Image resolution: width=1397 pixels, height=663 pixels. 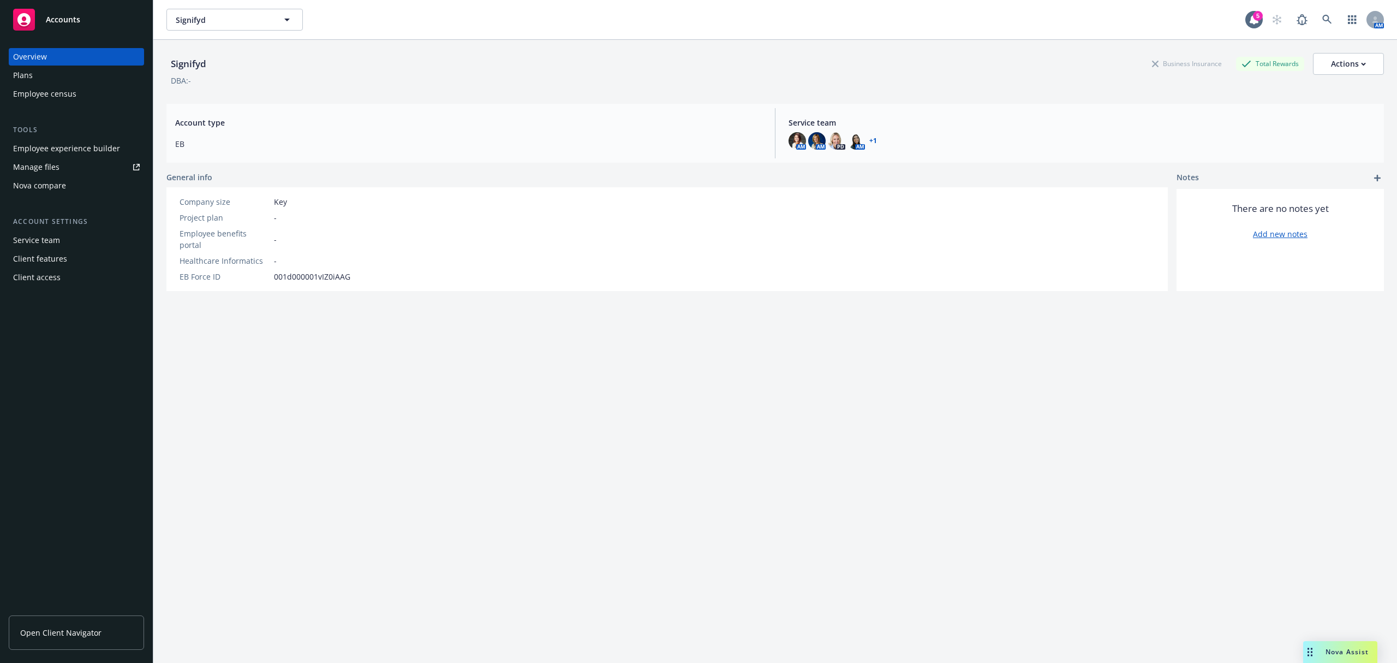 I want to click on a: Nova compare, so click(x=76, y=186).